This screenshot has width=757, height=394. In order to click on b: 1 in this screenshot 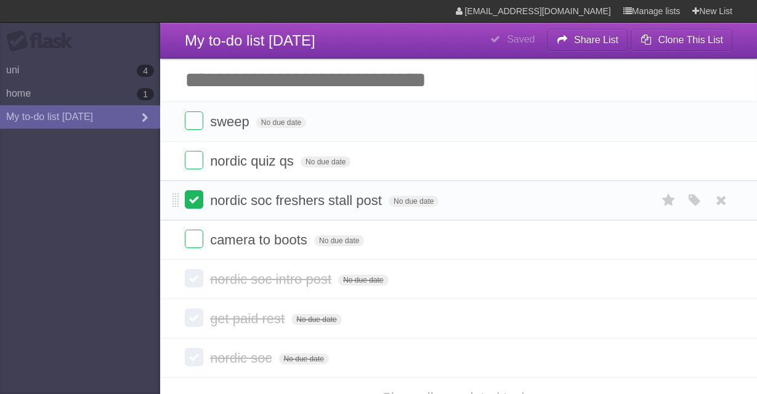, I will do `click(145, 94)`.